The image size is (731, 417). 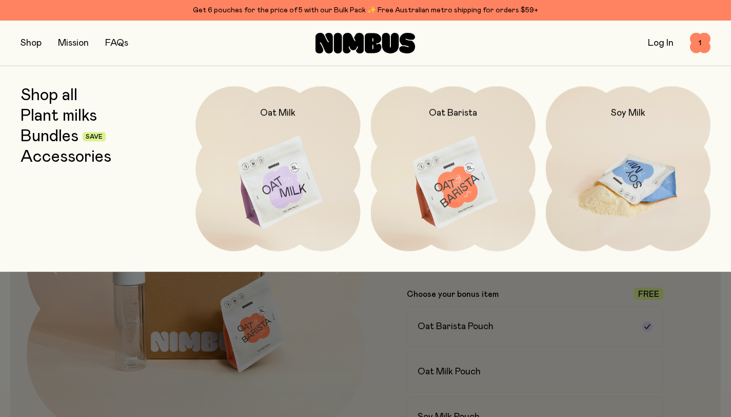 What do you see at coordinates (628, 168) in the screenshot?
I see `a: Soy Milk` at bounding box center [628, 168].